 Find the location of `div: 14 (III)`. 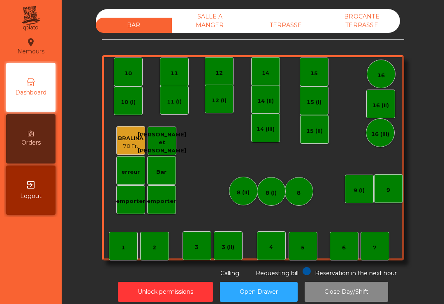

div: 14 (III) is located at coordinates (265, 129).